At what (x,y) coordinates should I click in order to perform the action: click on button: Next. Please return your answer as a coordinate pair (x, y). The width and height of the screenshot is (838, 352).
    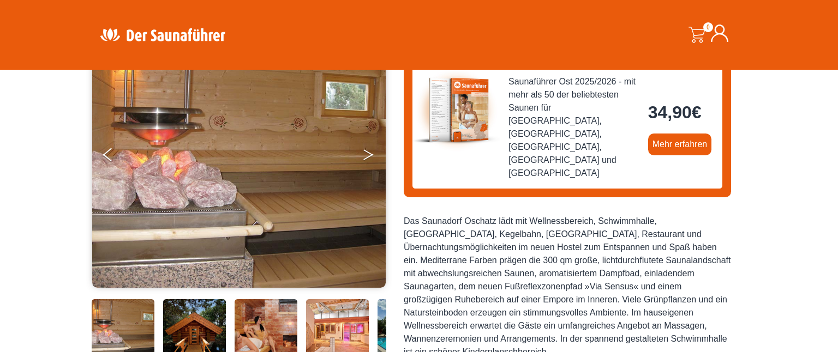
    Looking at the image, I should click on (376, 157).